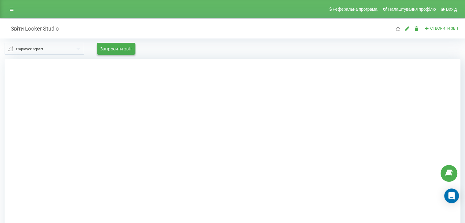 Image resolution: width=465 pixels, height=223 pixels. What do you see at coordinates (355, 9) in the screenshot?
I see `span: Реферальна програма` at bounding box center [355, 9].